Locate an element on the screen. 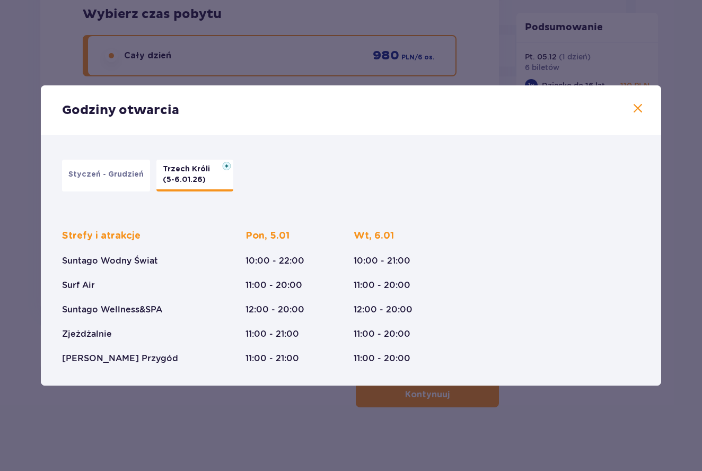  button: Trzech Króli(5-6.01.26) is located at coordinates (195, 176).